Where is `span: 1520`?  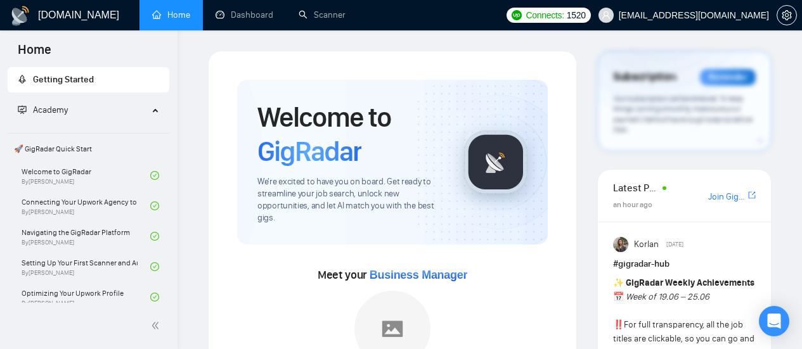
span: 1520 is located at coordinates (576, 15).